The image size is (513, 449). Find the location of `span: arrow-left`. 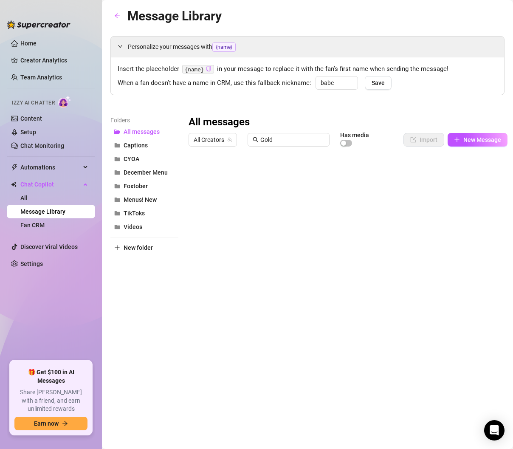

span: arrow-left is located at coordinates (117, 16).